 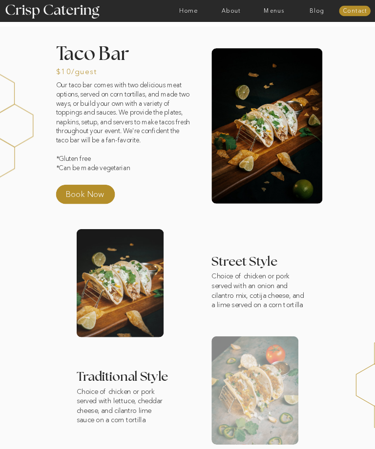 What do you see at coordinates (354, 11) in the screenshot?
I see `a: Contact` at bounding box center [354, 11].